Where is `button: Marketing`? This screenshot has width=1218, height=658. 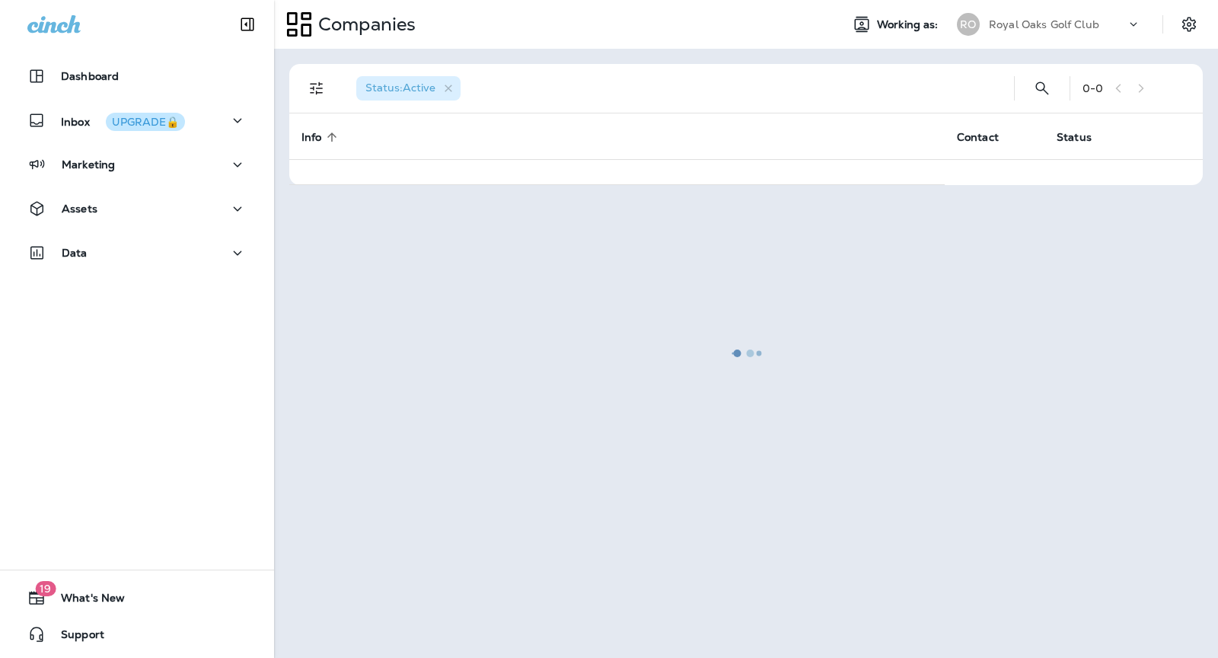 button: Marketing is located at coordinates (137, 164).